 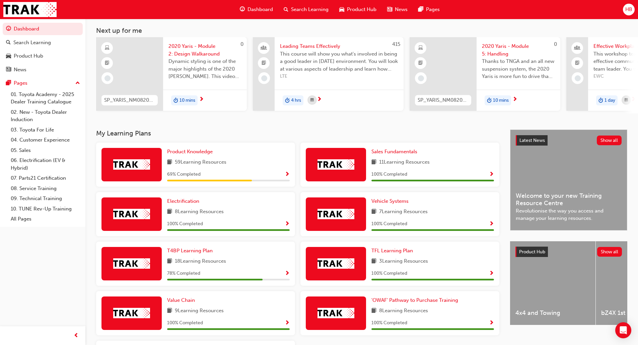 I want to click on span: 0, so click(x=556, y=44).